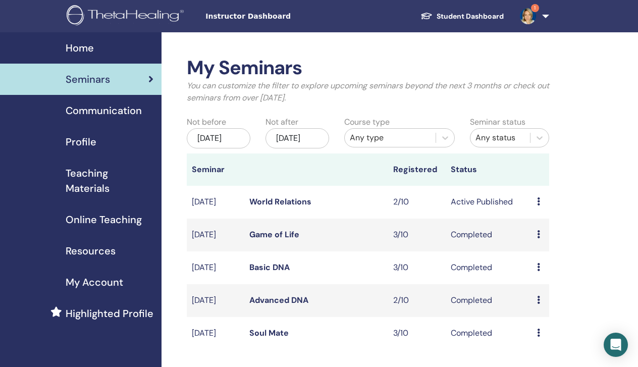  I want to click on div: Any status, so click(500, 138).